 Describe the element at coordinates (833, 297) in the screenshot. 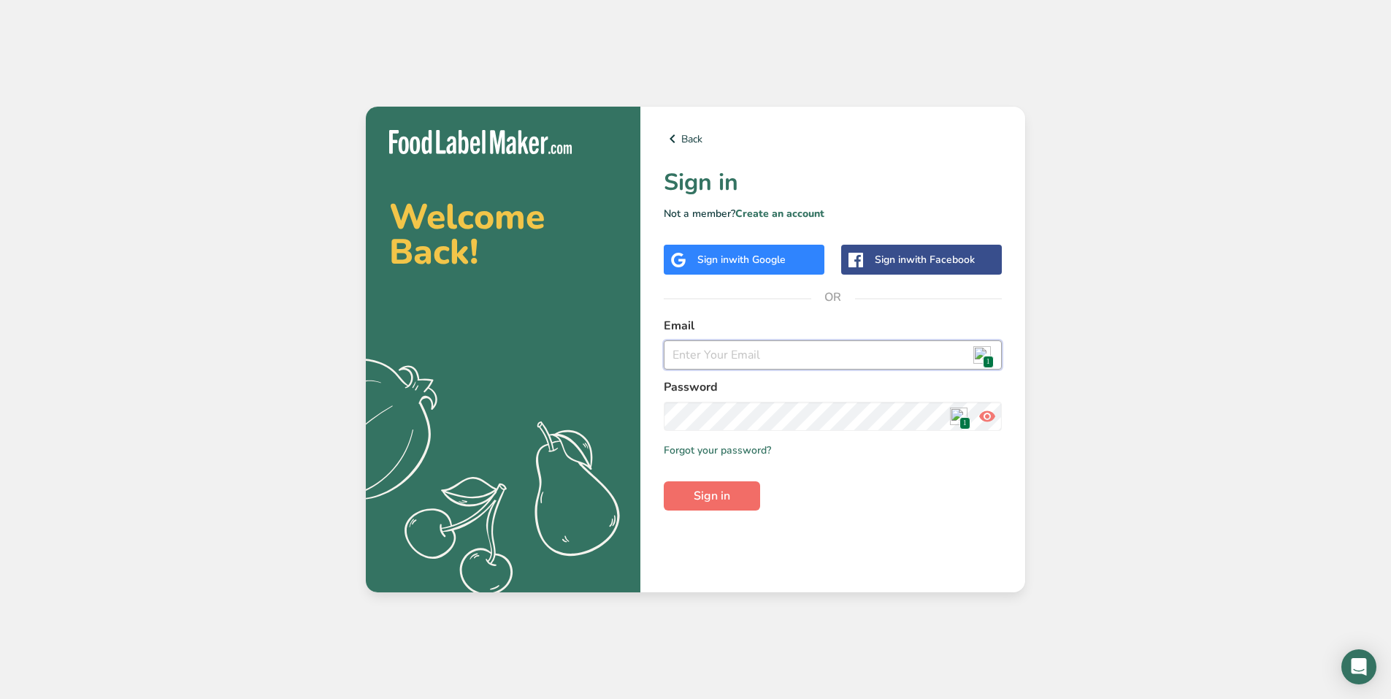

I see `span: OR` at that location.